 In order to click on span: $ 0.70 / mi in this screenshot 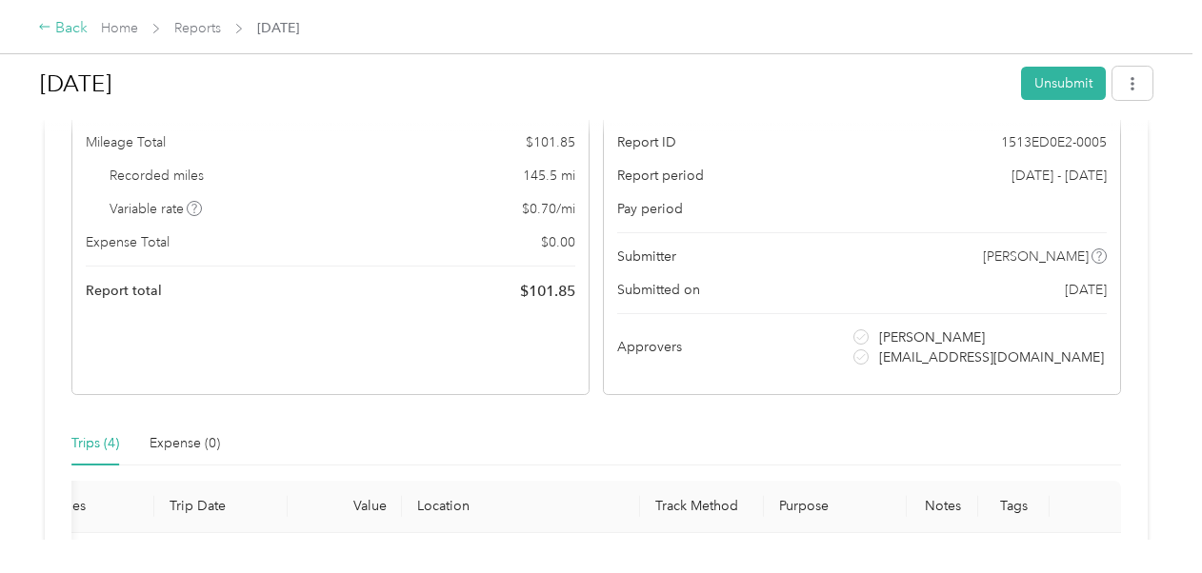, I will do `click(549, 209)`.